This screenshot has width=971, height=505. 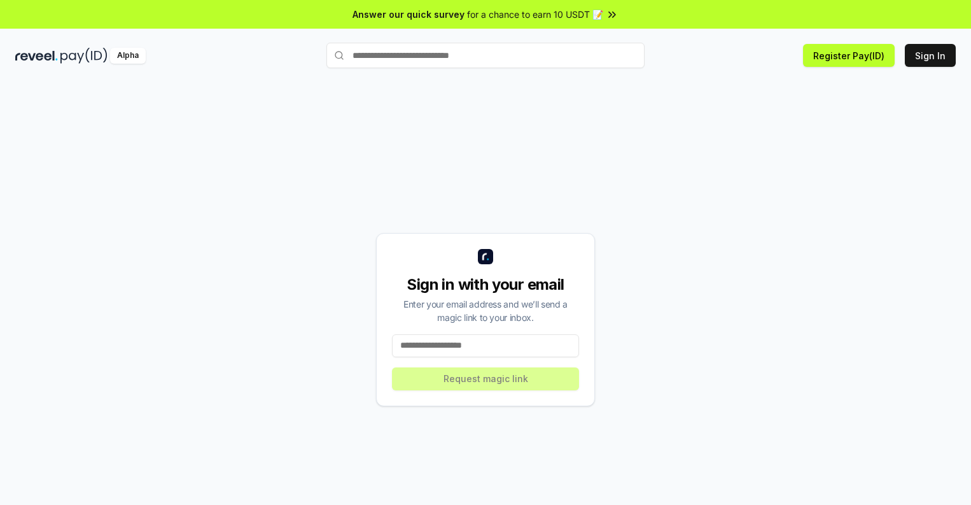 What do you see at coordinates (849, 55) in the screenshot?
I see `button: Register Pay(ID)` at bounding box center [849, 55].